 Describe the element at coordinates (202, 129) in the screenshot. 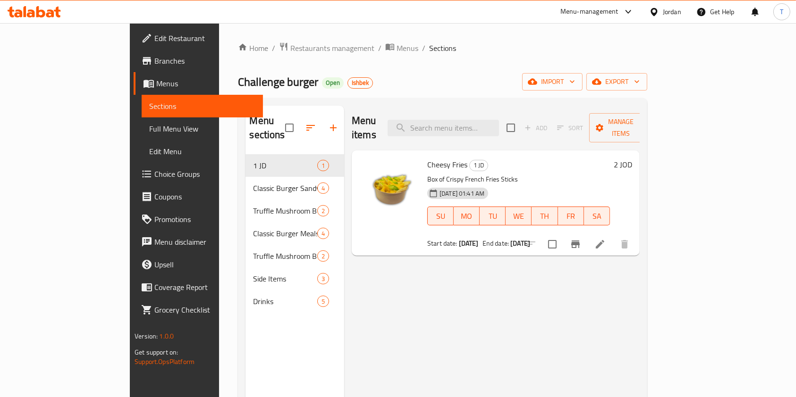

I see `span: Full Menu View` at that location.